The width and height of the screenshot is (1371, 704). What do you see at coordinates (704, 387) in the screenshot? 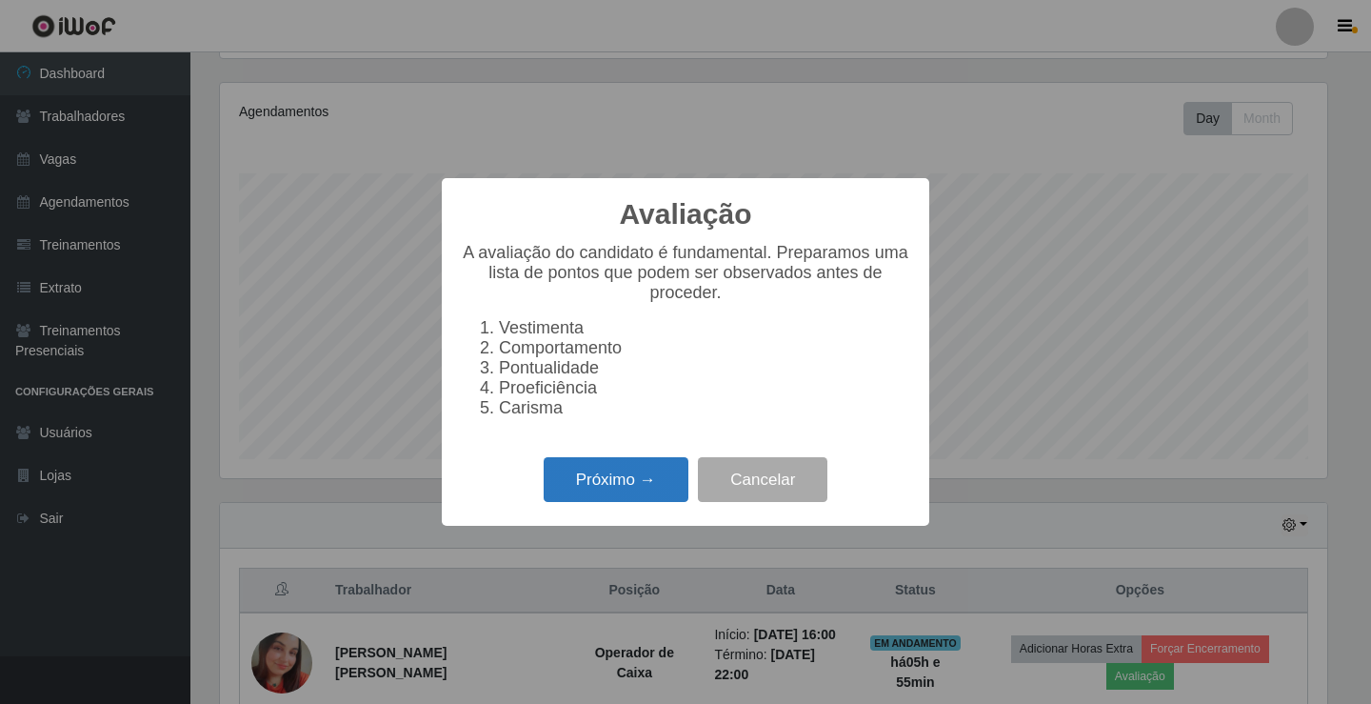
I see `li: Proeficiência` at bounding box center [704, 387].